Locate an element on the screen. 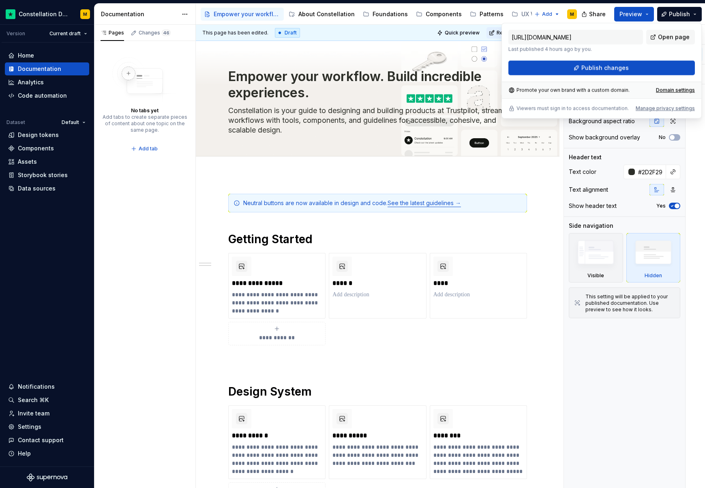 The width and height of the screenshot is (705, 488). button: Constellation Design SystemM is located at coordinates (47, 14).